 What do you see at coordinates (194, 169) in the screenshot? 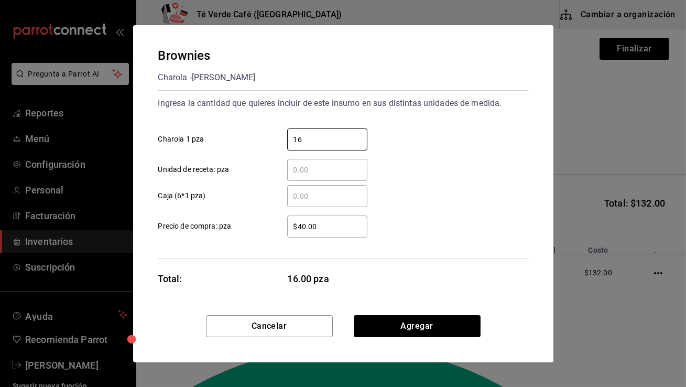
I see `span: Unidad de receta: pza` at bounding box center [194, 169].